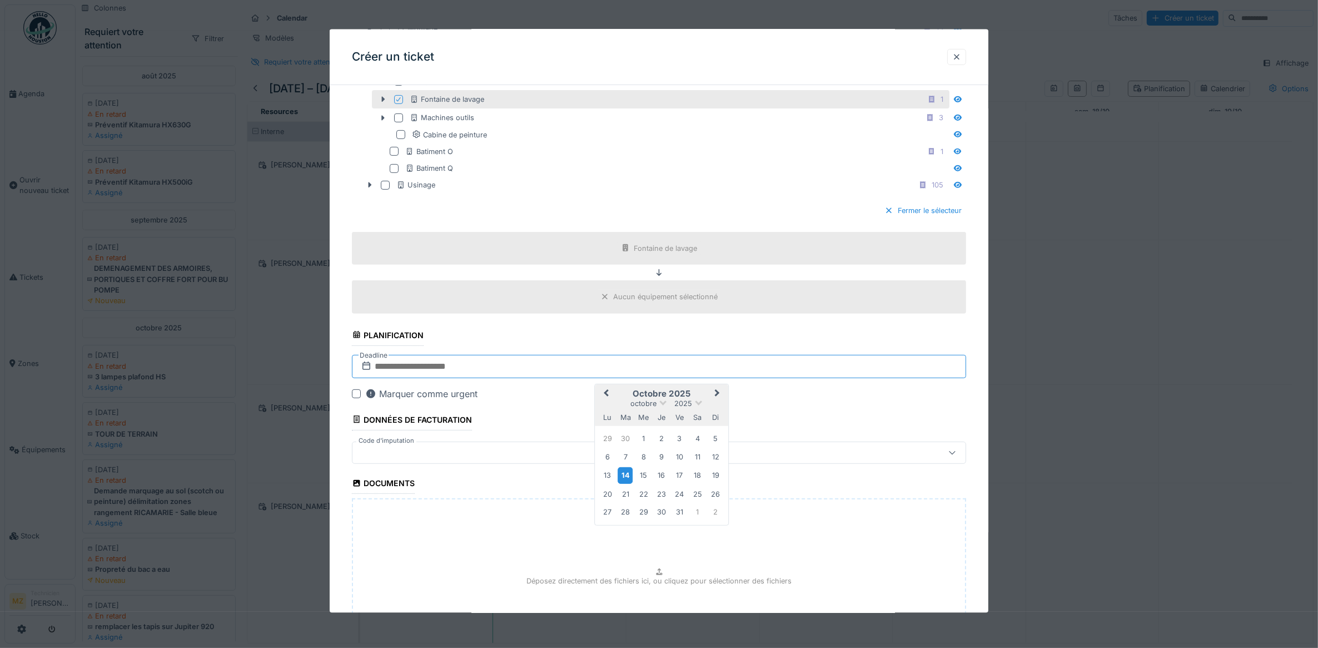  Describe the element at coordinates (679, 493) in the screenshot. I see `div: Choose vendredi 24 octobre 2025` at that location.